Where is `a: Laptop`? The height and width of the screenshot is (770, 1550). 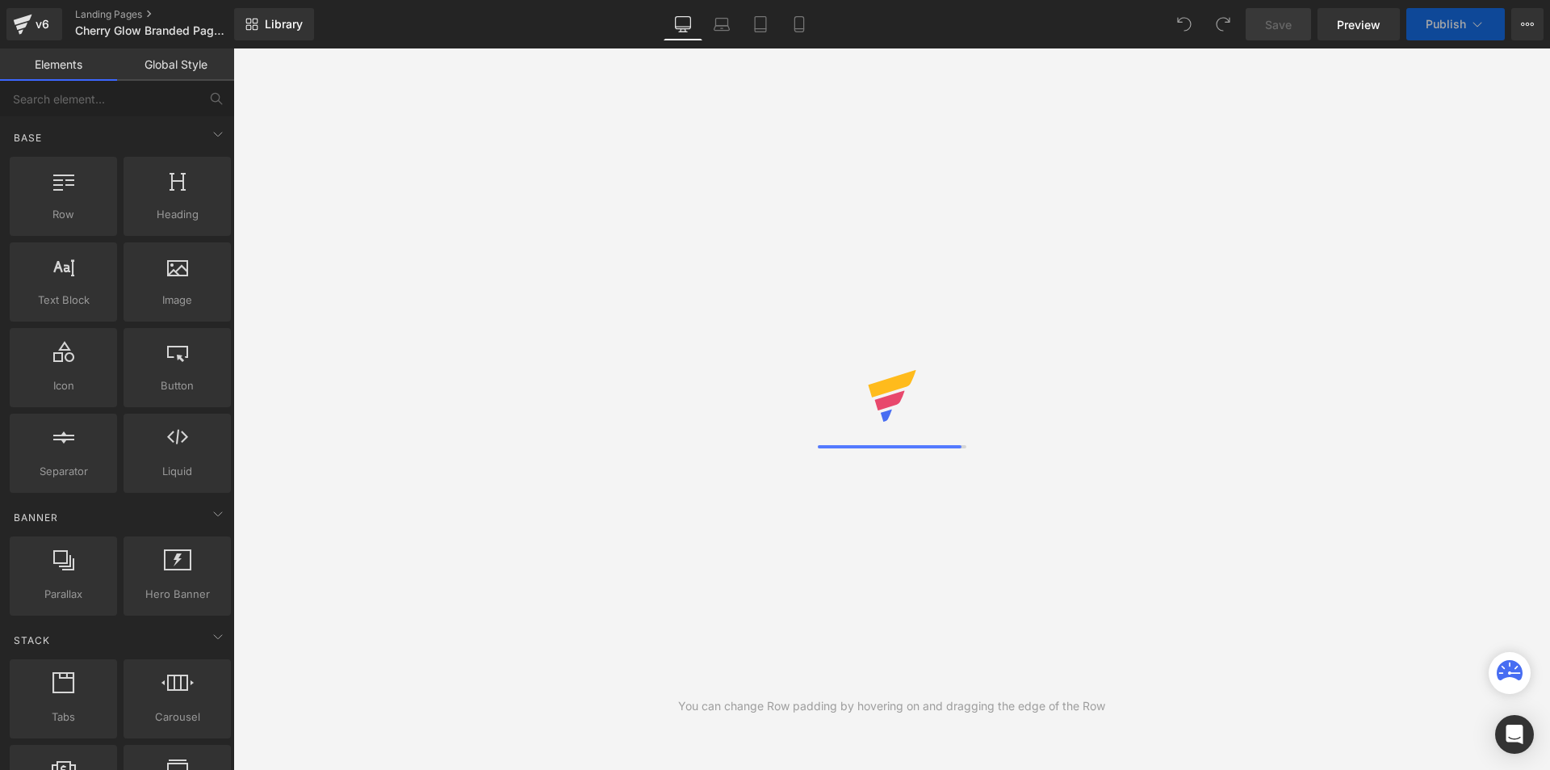
a: Laptop is located at coordinates (722, 24).